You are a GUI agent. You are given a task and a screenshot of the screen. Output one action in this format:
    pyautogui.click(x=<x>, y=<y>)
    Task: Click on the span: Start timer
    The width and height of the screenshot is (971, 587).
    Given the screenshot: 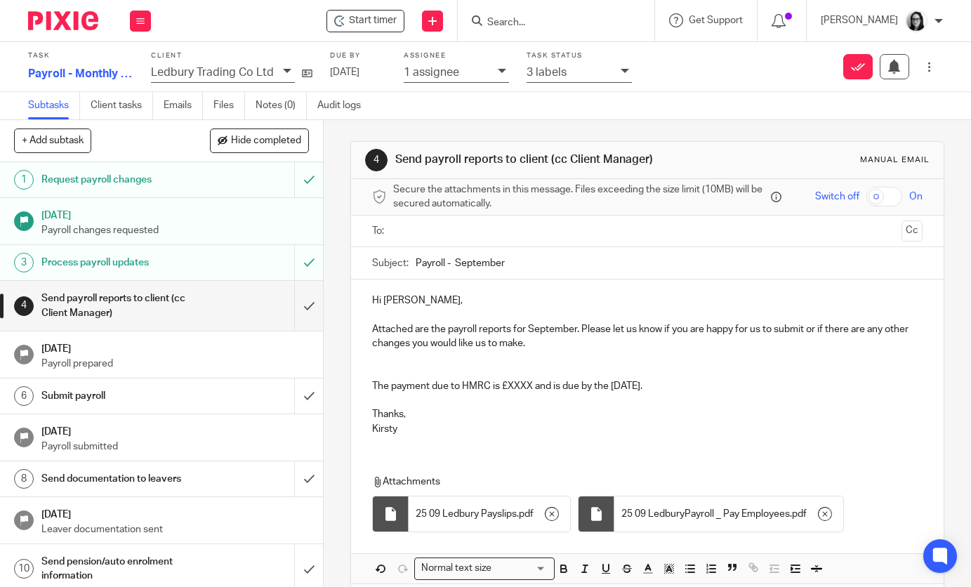 What is the action you would take?
    pyautogui.click(x=373, y=20)
    